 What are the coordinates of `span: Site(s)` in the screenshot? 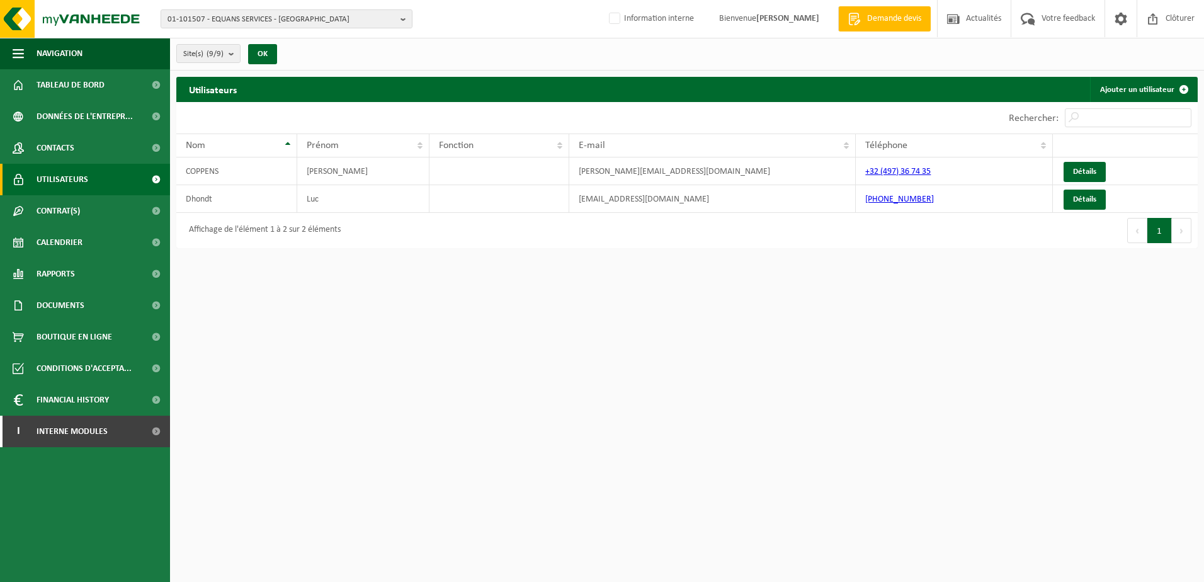 It's located at (203, 54).